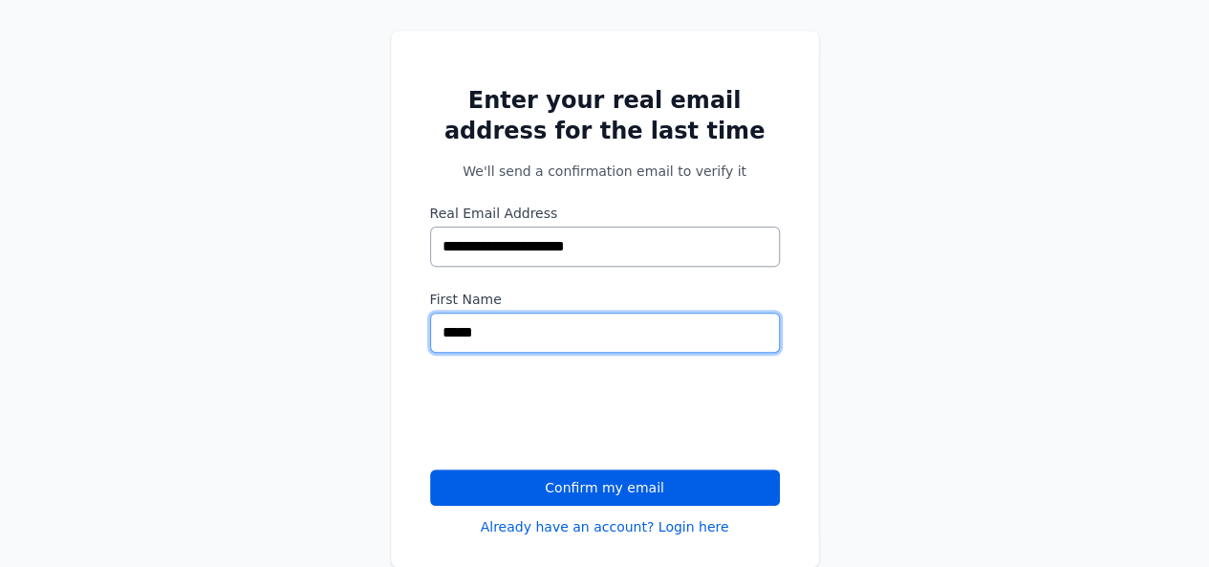 The image size is (1209, 567). Describe the element at coordinates (605, 299) in the screenshot. I see `label: First Name` at that location.